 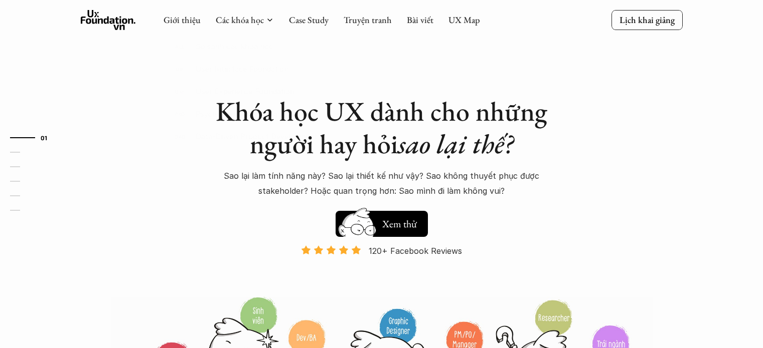 What do you see at coordinates (415, 251) in the screenshot?
I see `p: 120+ Facebook Reviews` at bounding box center [415, 251].